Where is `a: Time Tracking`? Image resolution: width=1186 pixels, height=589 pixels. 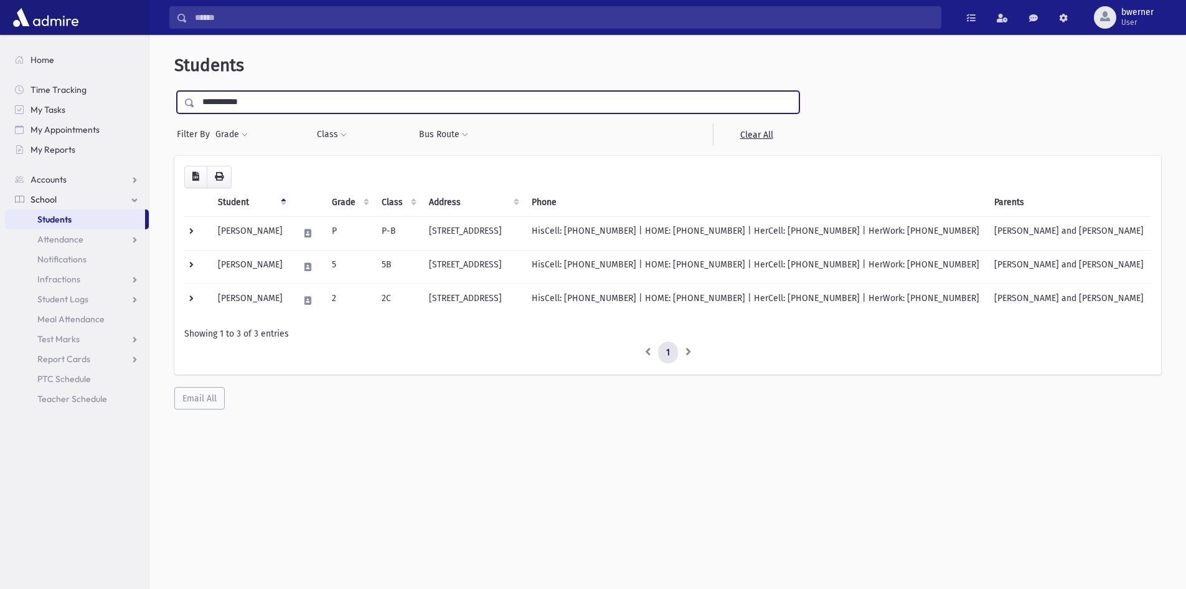 a: Time Tracking is located at coordinates (77, 90).